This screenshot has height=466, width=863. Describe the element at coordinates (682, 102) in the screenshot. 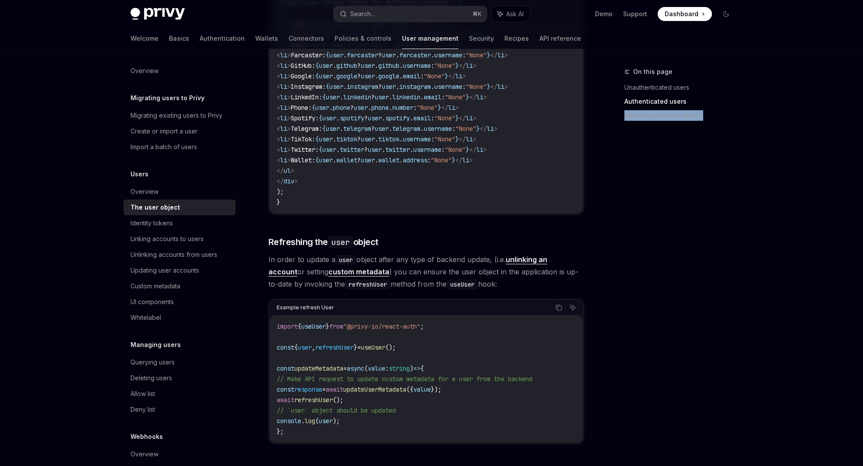

I see `a: Authenticated users` at that location.